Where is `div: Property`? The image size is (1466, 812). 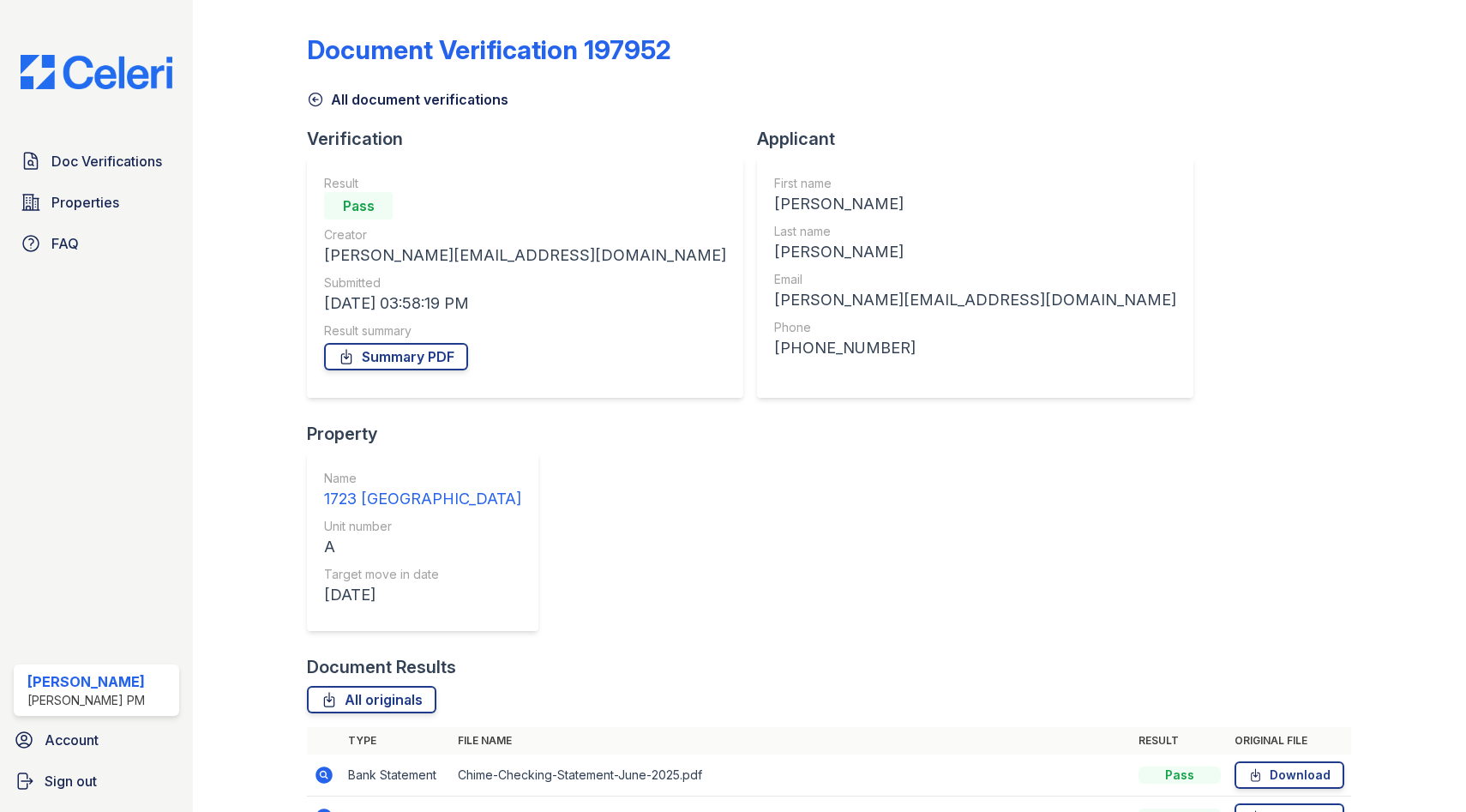
div: Property is located at coordinates (429, 434).